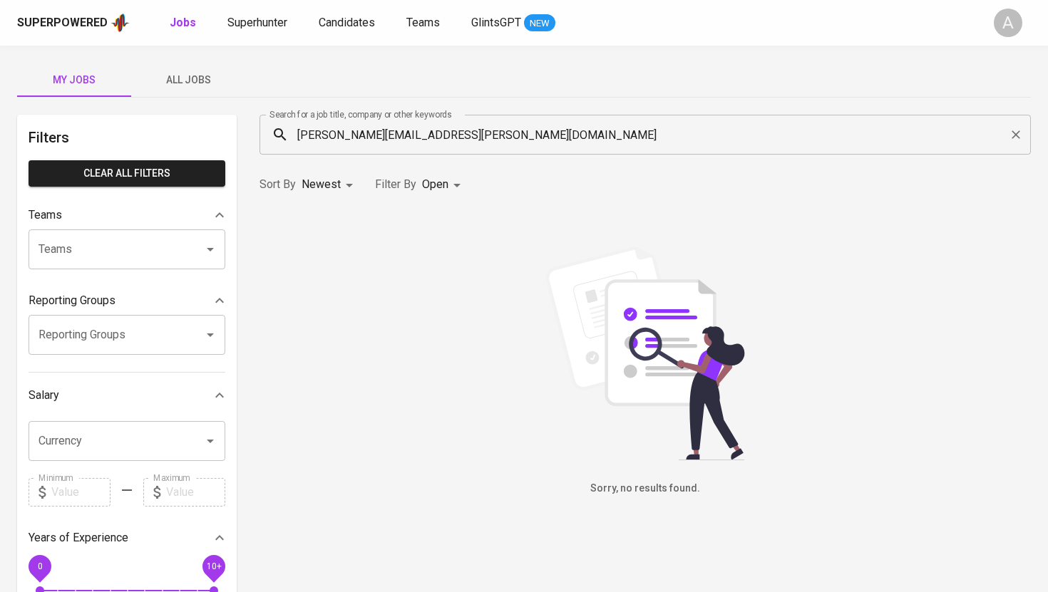 The image size is (1048, 592). What do you see at coordinates (184, 23) in the screenshot?
I see `a: Jobs` at bounding box center [184, 23].